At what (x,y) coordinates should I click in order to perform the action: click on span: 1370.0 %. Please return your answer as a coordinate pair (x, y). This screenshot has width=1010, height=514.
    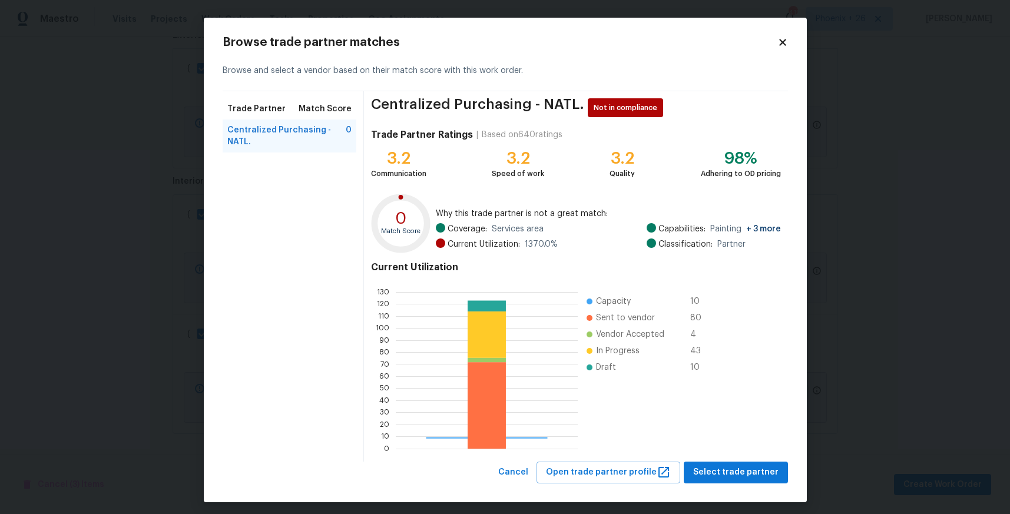
    Looking at the image, I should click on (541, 244).